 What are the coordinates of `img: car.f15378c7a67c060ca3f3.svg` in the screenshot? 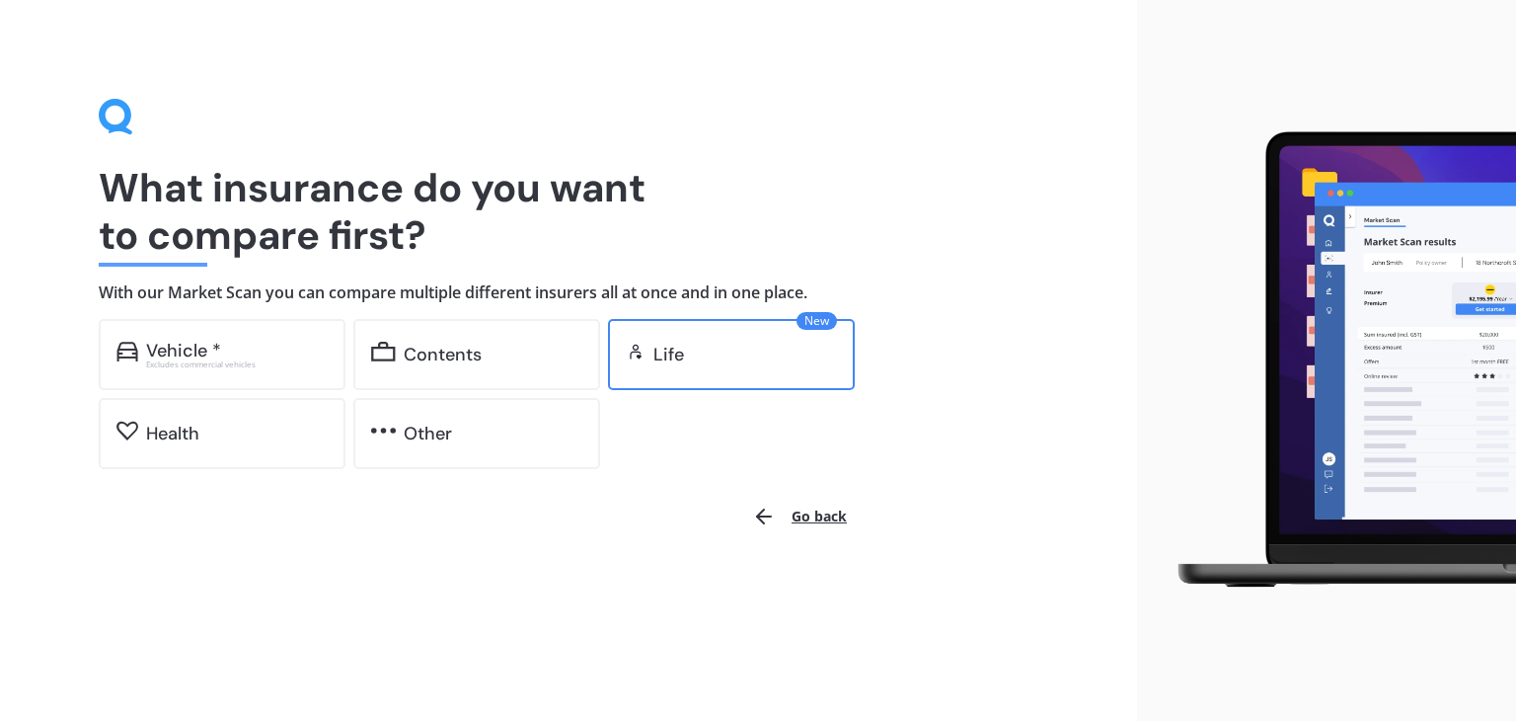 It's located at (127, 351).